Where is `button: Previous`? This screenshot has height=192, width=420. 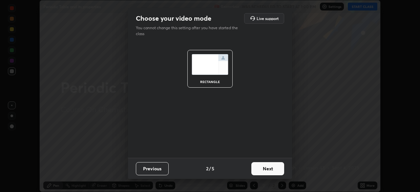
button: Previous is located at coordinates (152, 169).